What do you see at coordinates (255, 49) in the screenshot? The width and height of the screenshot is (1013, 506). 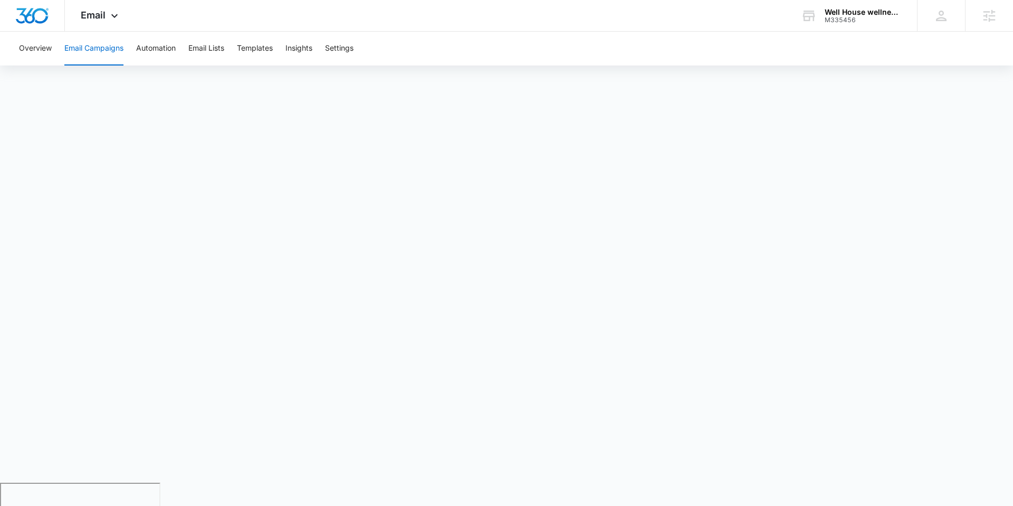 I see `button: Templates` at bounding box center [255, 49].